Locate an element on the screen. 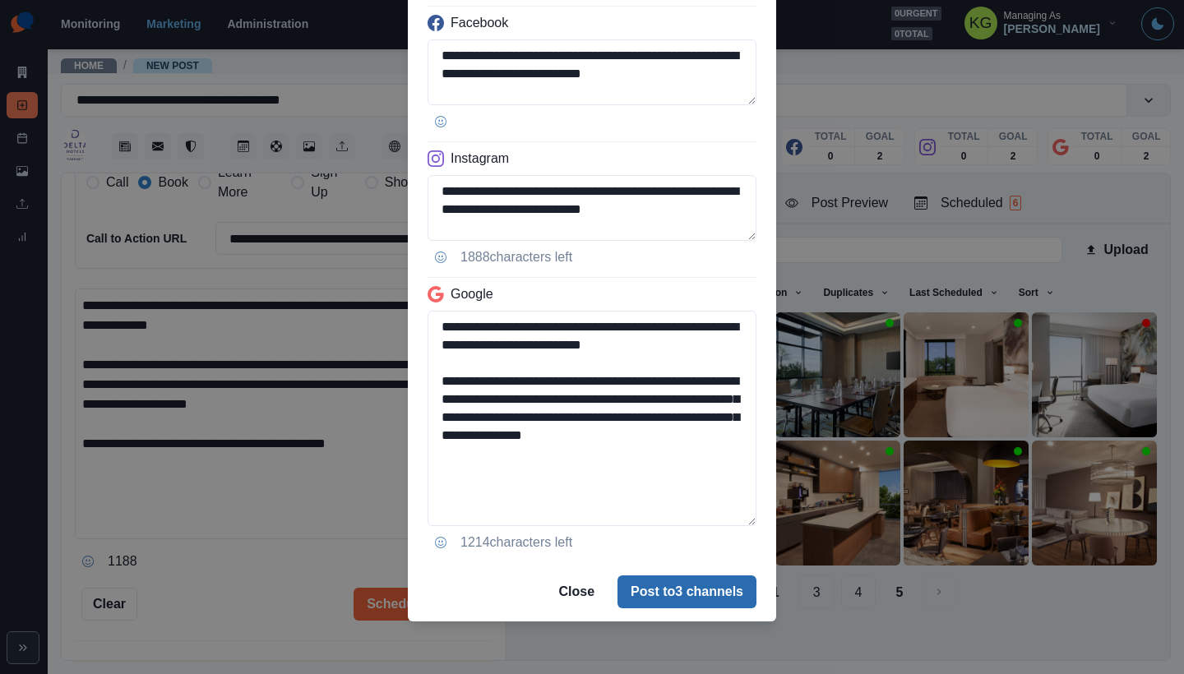 Image resolution: width=1184 pixels, height=674 pixels. button: Post to3 channels is located at coordinates (686, 592).